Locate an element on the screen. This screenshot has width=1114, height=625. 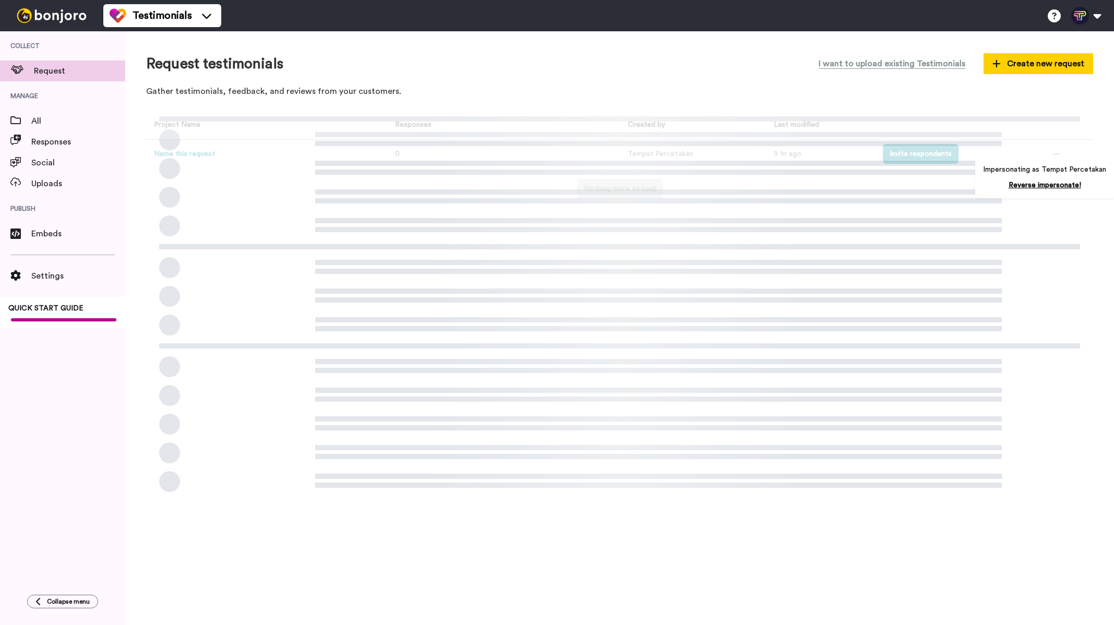
span: Request is located at coordinates (79, 71).